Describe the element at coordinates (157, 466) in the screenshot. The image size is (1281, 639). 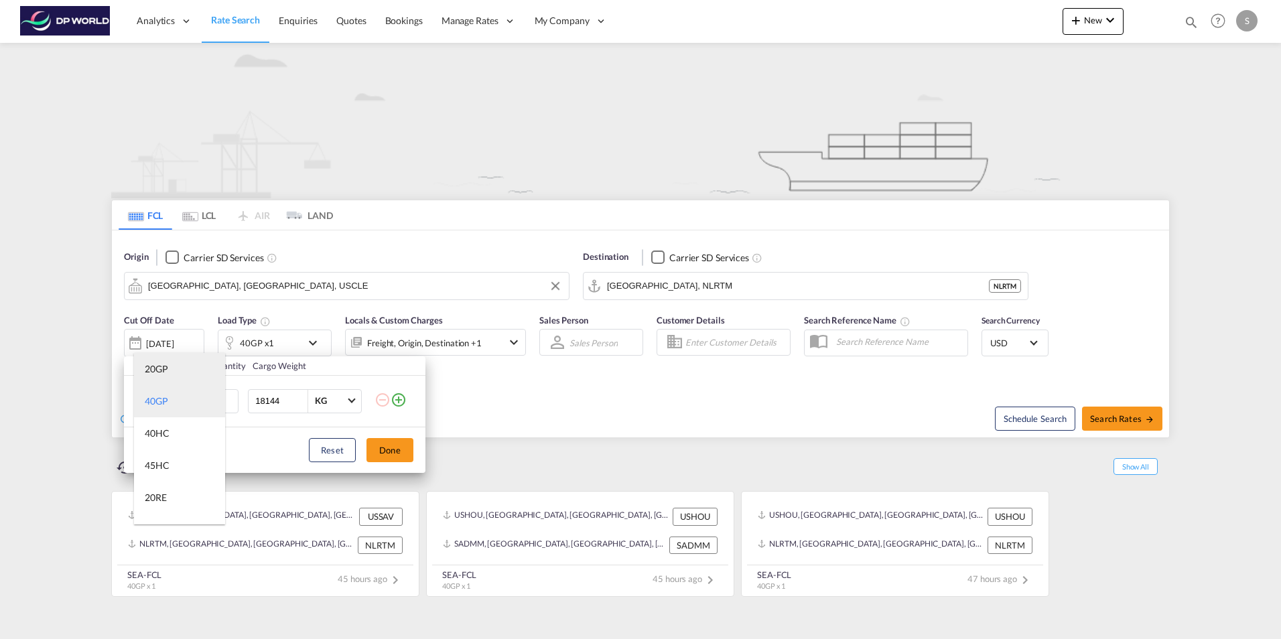
I see `div: 45HC` at that location.